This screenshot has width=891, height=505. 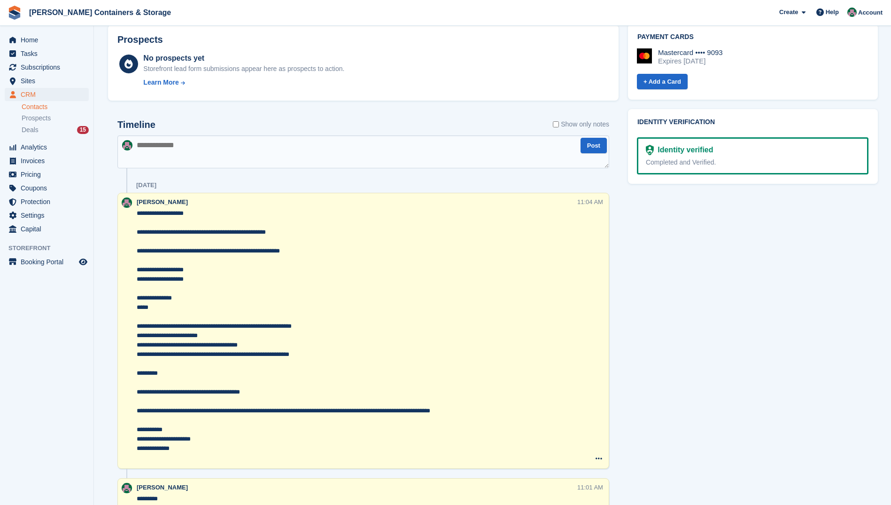 I want to click on span: Protection, so click(x=49, y=202).